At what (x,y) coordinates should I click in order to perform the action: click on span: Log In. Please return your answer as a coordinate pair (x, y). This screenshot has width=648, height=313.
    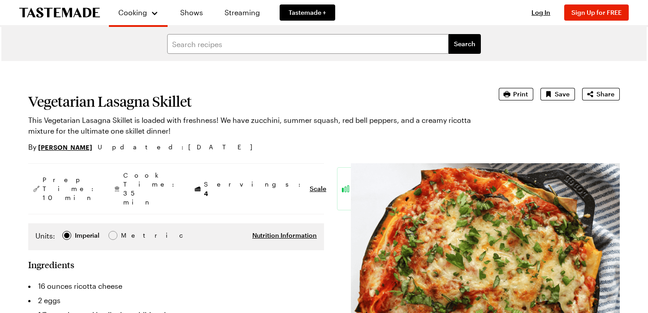
    Looking at the image, I should click on (541, 12).